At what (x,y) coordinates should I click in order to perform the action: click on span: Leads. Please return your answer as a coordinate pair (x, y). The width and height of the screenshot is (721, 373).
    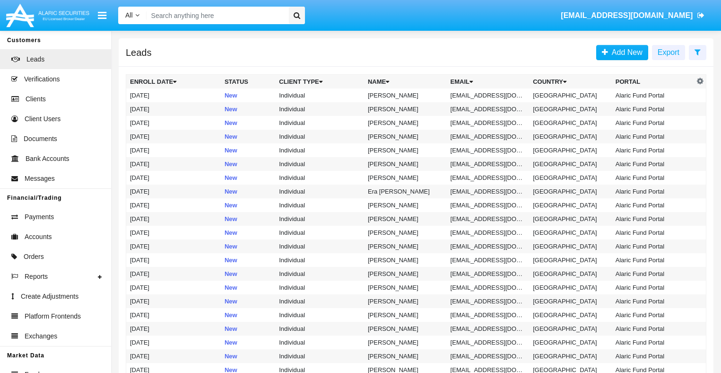
    Looking at the image, I should click on (35, 59).